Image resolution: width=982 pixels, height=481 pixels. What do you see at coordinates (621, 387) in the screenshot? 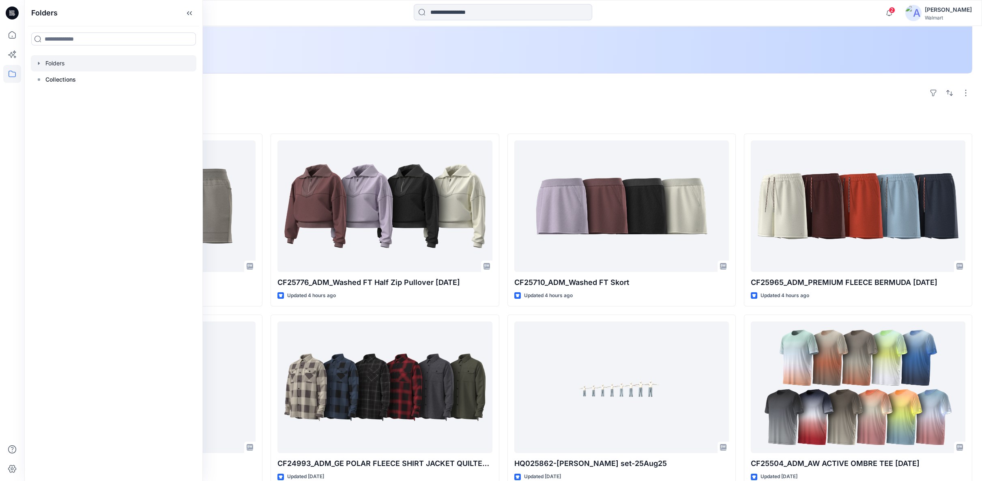
I see `a: HQ025862-BAGGY DENIM JEAN-Size set-25Aug25` at bounding box center [621, 387].